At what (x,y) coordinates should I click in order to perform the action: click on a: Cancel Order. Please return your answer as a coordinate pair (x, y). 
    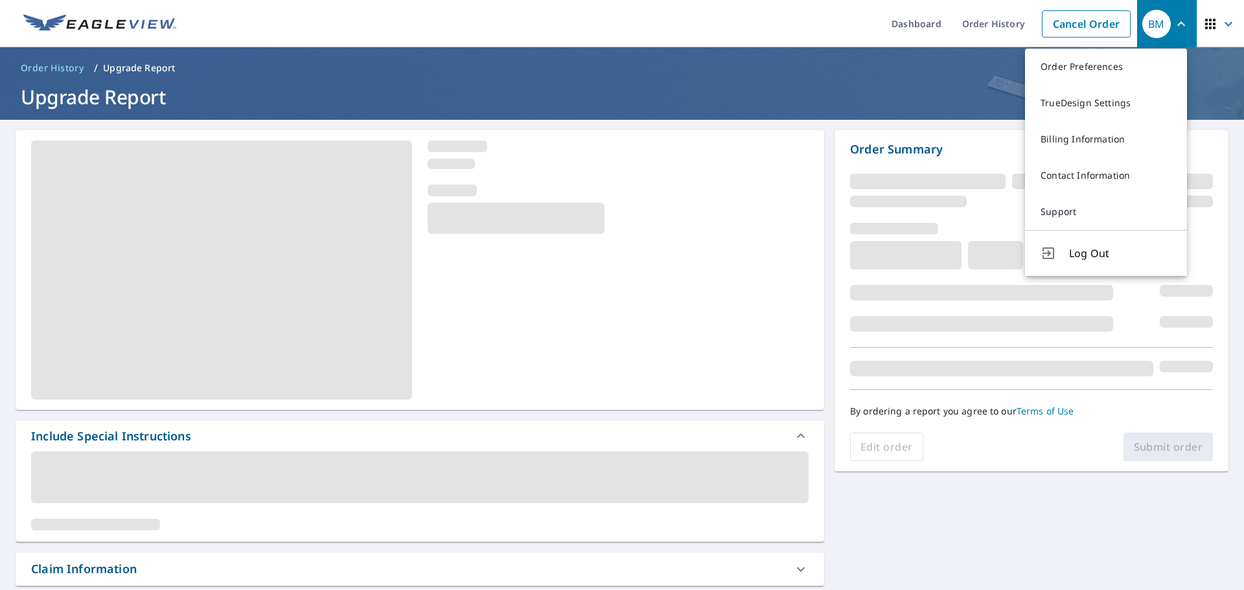
    Looking at the image, I should click on (1086, 24).